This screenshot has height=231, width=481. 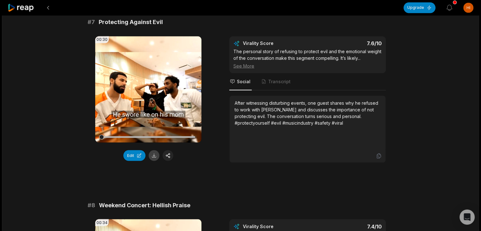 I want to click on div: 7.4 /10, so click(x=348, y=226).